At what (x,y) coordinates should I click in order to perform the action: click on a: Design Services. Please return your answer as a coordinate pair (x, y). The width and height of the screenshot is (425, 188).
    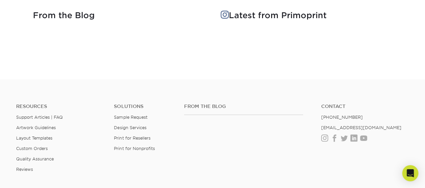
    Looking at the image, I should click on (130, 127).